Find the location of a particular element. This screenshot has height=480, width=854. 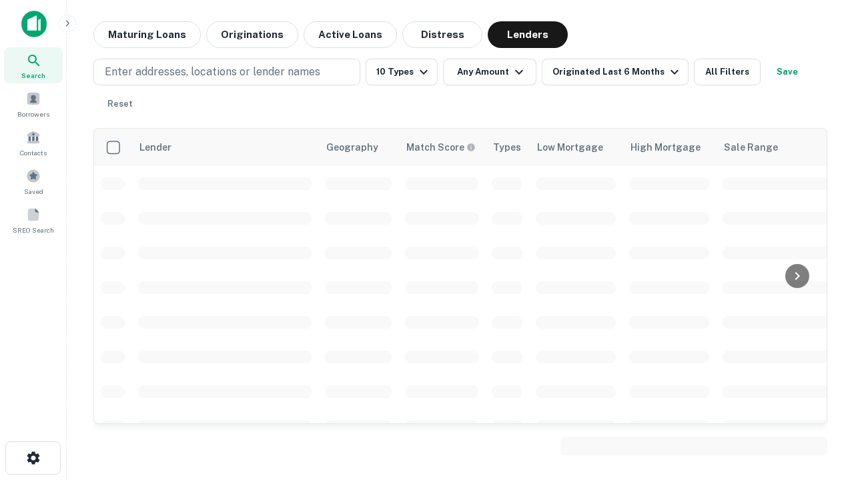

button: Maturing Loans is located at coordinates (147, 35).